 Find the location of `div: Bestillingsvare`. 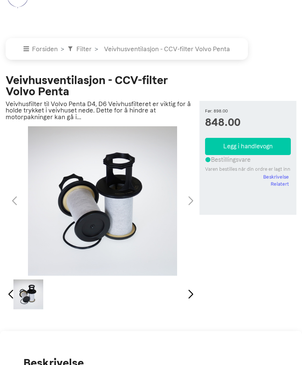

div: Bestillingsvare is located at coordinates (248, 164).